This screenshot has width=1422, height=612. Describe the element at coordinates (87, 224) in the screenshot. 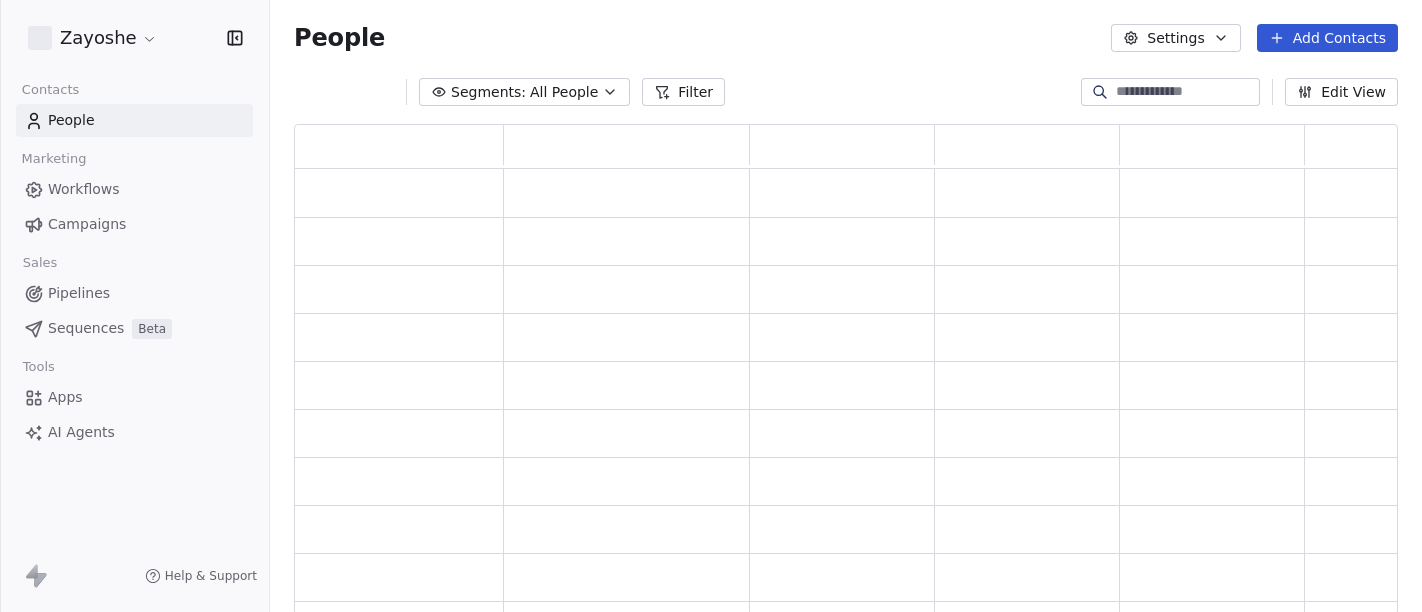

I see `span: Campaigns` at that location.